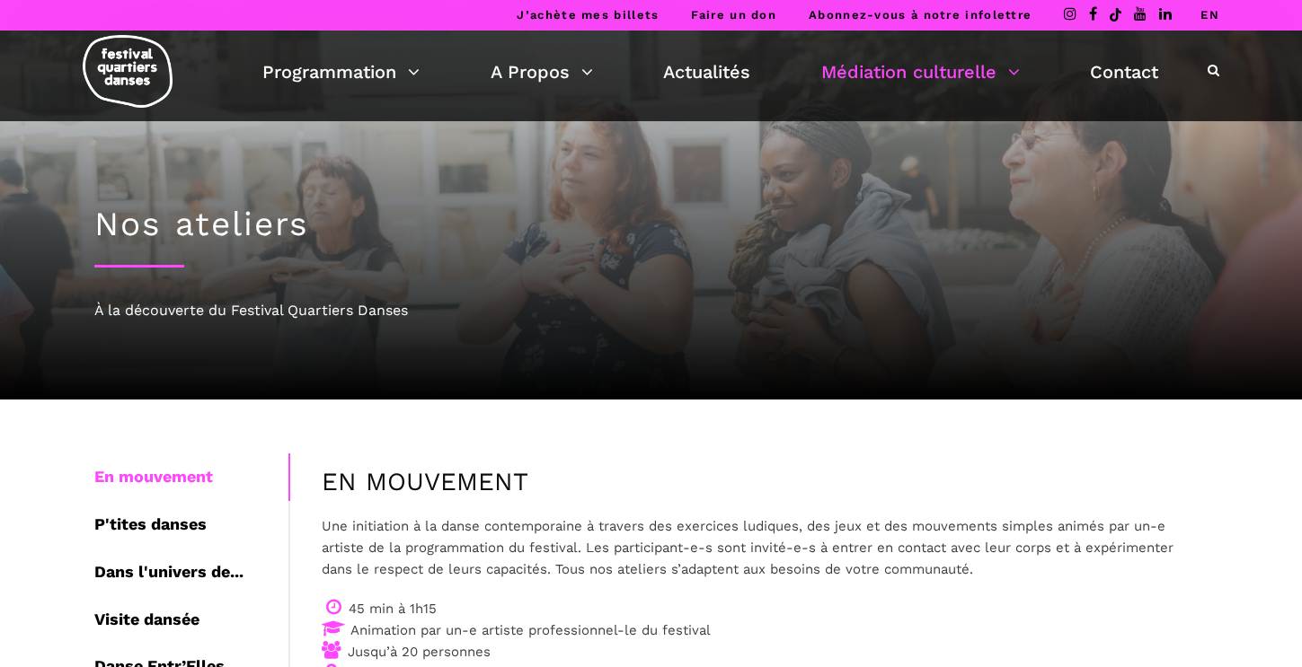  I want to click on div: À la découverte du Festival Quartiers Danses, so click(651, 311).